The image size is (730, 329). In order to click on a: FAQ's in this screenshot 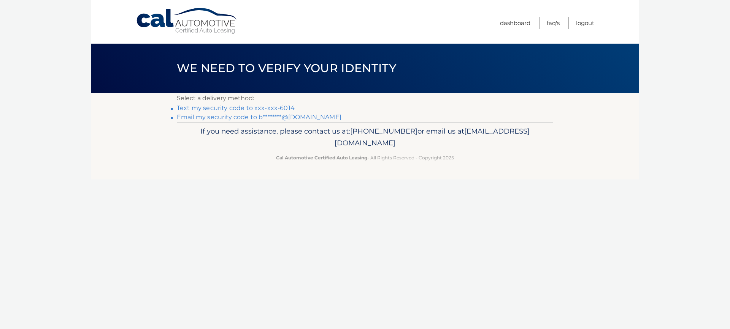, I will do `click(553, 23)`.